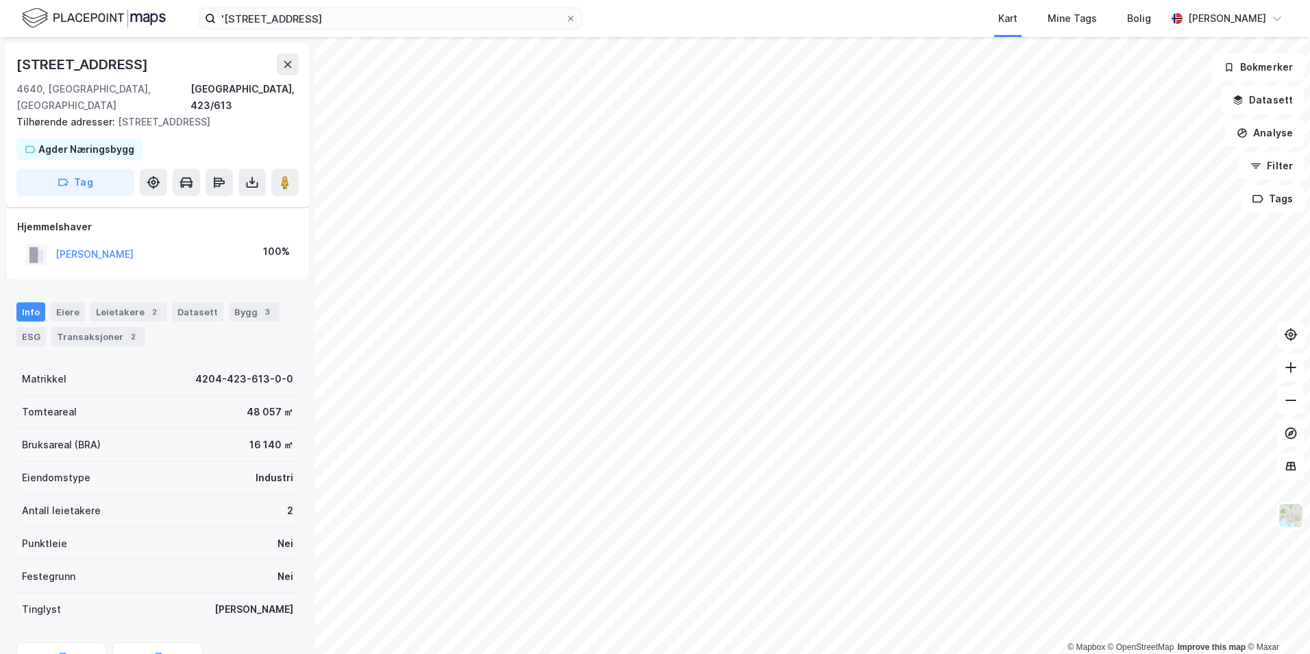  Describe the element at coordinates (41, 609) in the screenshot. I see `div: Tinglyst` at that location.